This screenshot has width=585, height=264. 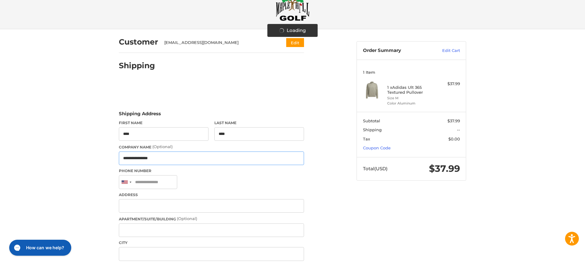 What do you see at coordinates (39, 10) in the screenshot?
I see `h2: How can we help?` at bounding box center [39, 10].